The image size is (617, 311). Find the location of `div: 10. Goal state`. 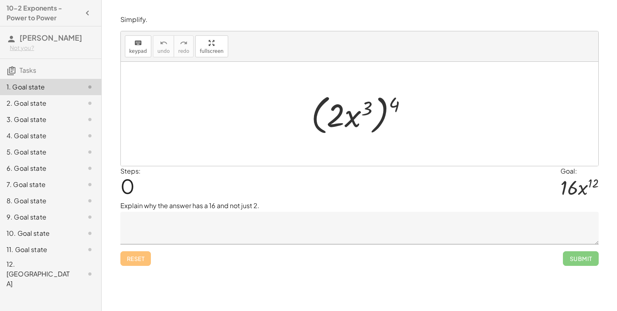

div: 10. Goal state is located at coordinates (39, 233).